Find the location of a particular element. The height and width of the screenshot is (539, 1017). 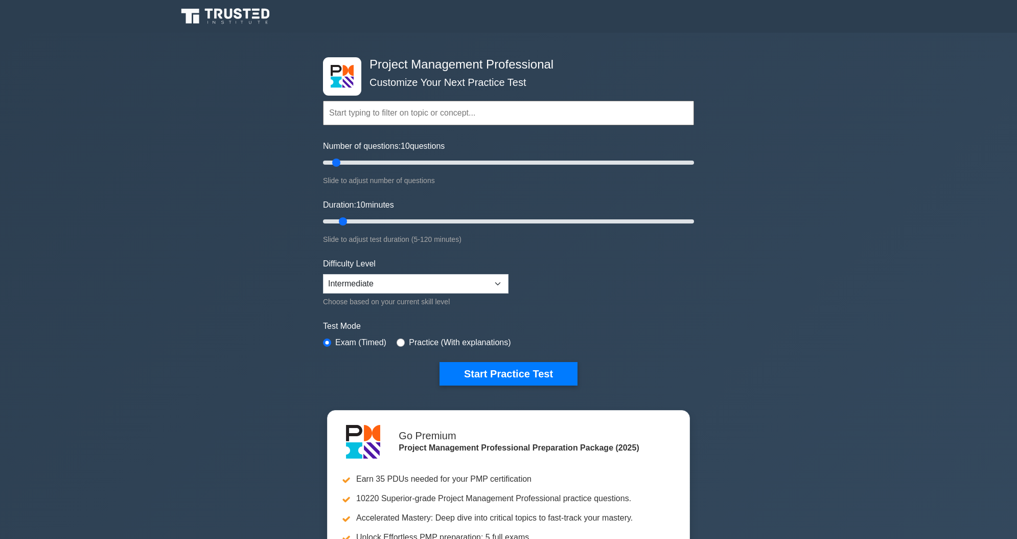

h4: Project Management Professional is located at coordinates (504, 64).